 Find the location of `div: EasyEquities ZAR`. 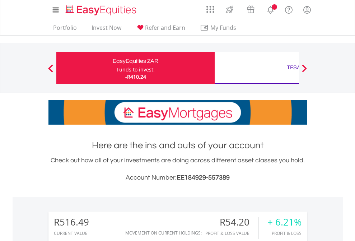

div: EasyEquities ZAR is located at coordinates (135, 61).